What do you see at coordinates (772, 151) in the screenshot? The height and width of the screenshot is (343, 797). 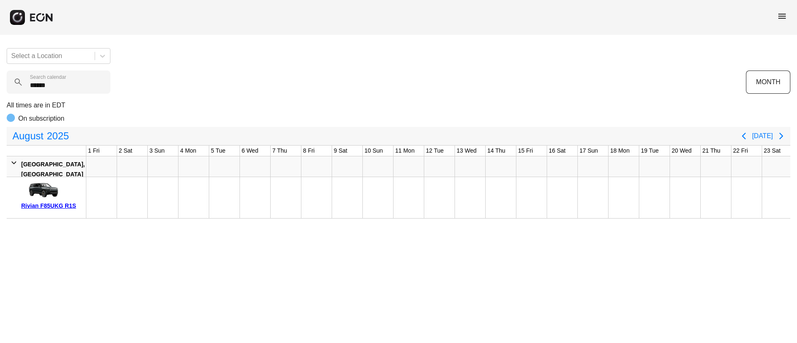 I see `div: 23 Sat` at bounding box center [772, 151].